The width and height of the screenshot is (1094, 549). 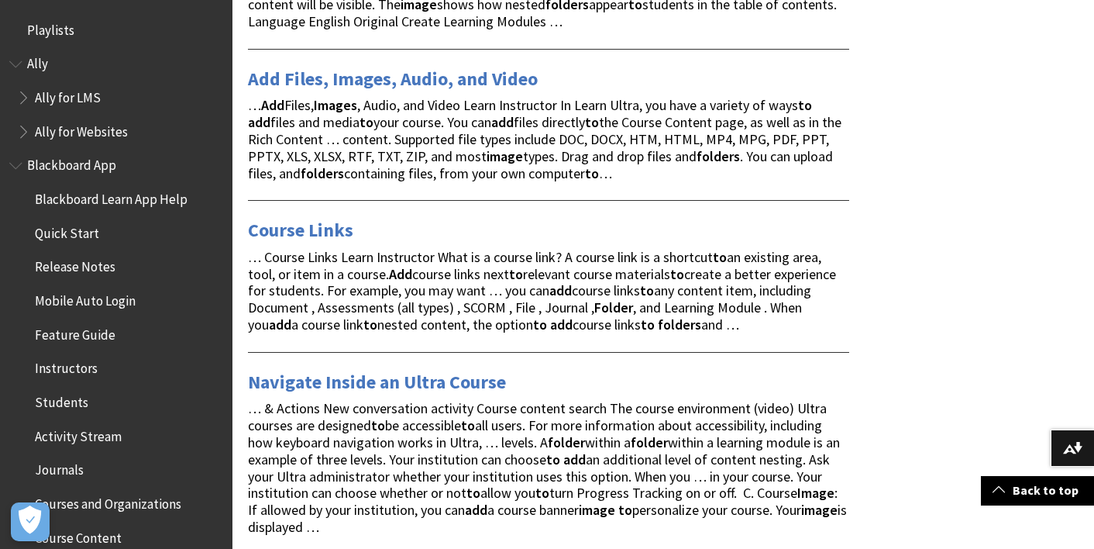 What do you see at coordinates (108, 501) in the screenshot?
I see `span: Courses and Organizations` at bounding box center [108, 501].